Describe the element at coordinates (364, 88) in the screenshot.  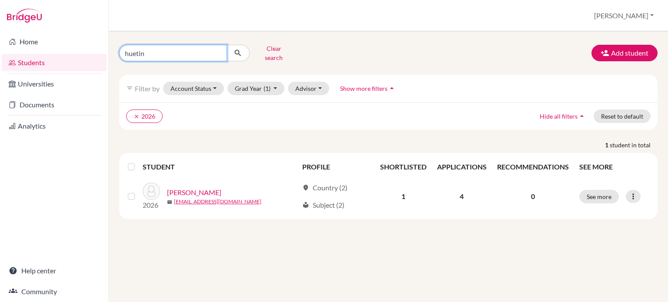
I see `span: Show more filters` at that location.